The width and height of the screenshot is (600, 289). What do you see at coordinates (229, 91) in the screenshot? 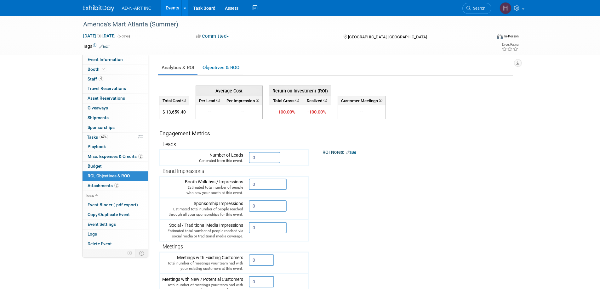
I see `th: Average Cost` at bounding box center [229, 91].